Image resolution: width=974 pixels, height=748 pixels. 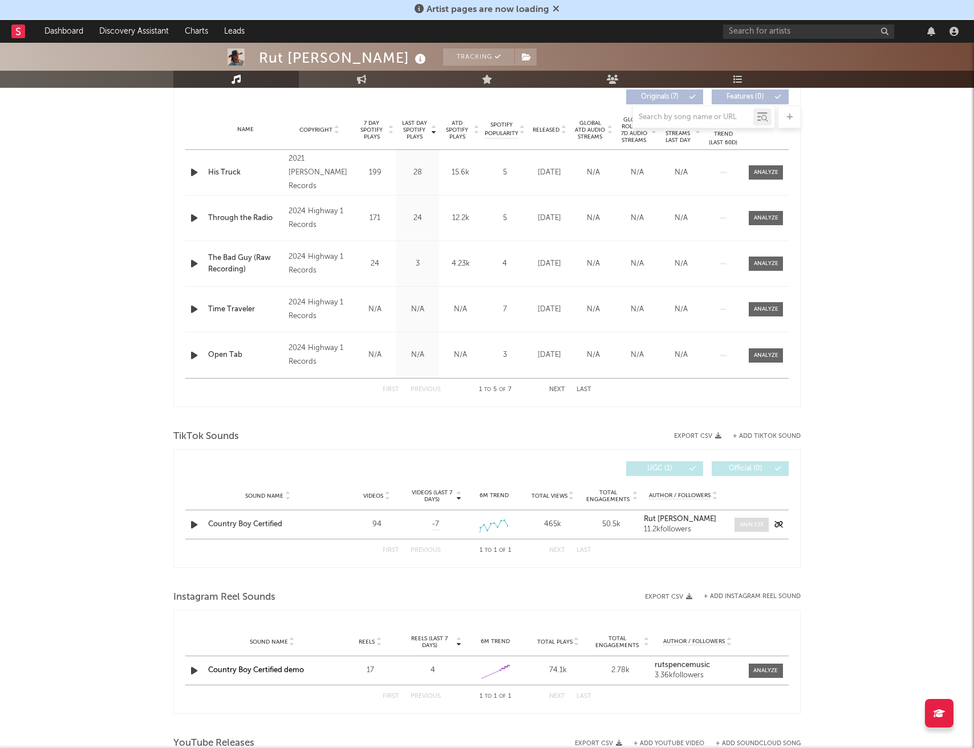 I want to click on span: Features ( 0 ), so click(x=745, y=97).